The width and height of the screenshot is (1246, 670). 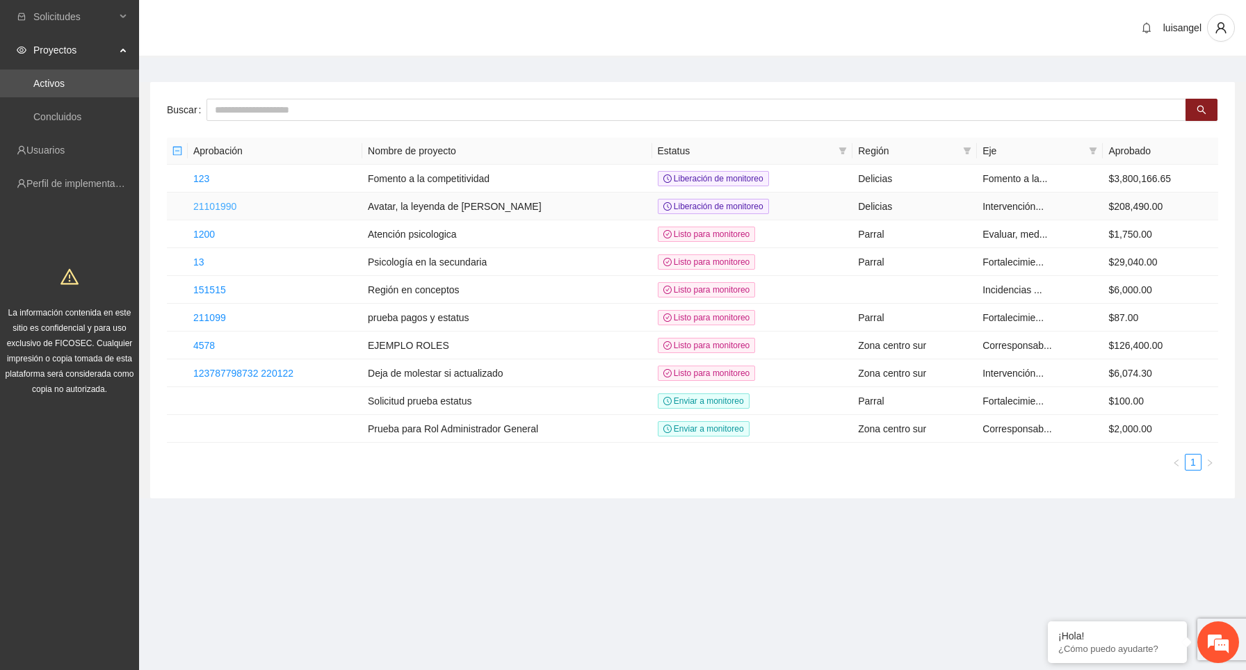 I want to click on span: Fomento a la..., so click(x=1014, y=179).